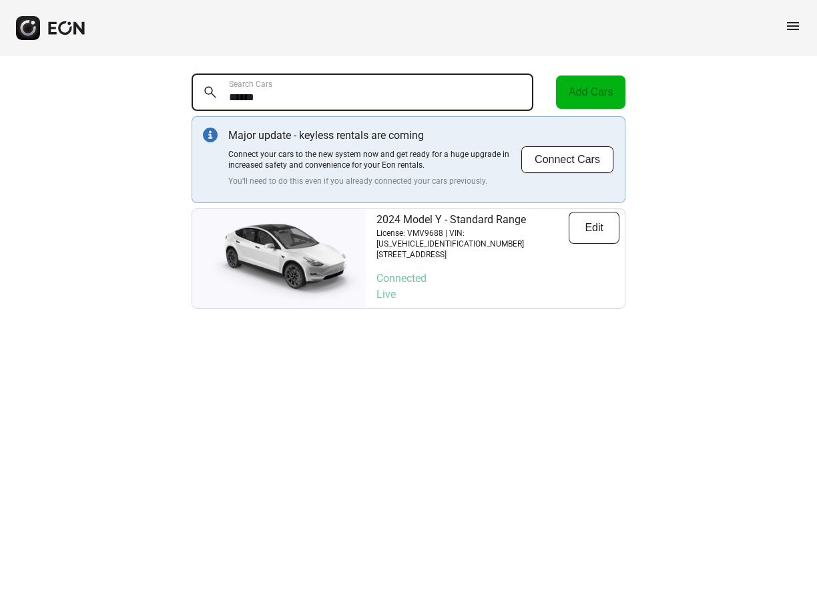  I want to click on p: You'll need to do this even if you already connected your cars previously., so click(375, 181).